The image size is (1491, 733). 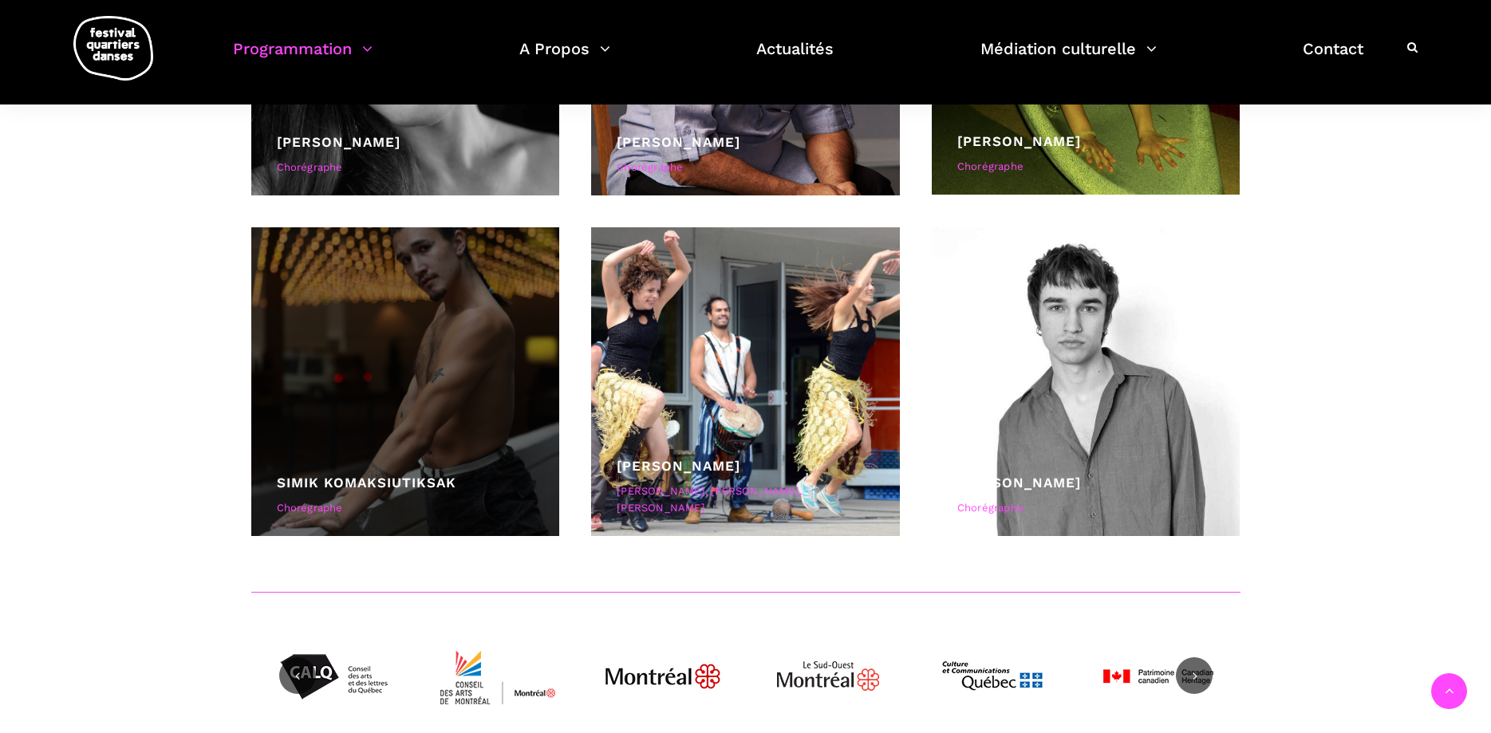 What do you see at coordinates (366, 483) in the screenshot?
I see `a: Simik Komaksiutiksak` at bounding box center [366, 483].